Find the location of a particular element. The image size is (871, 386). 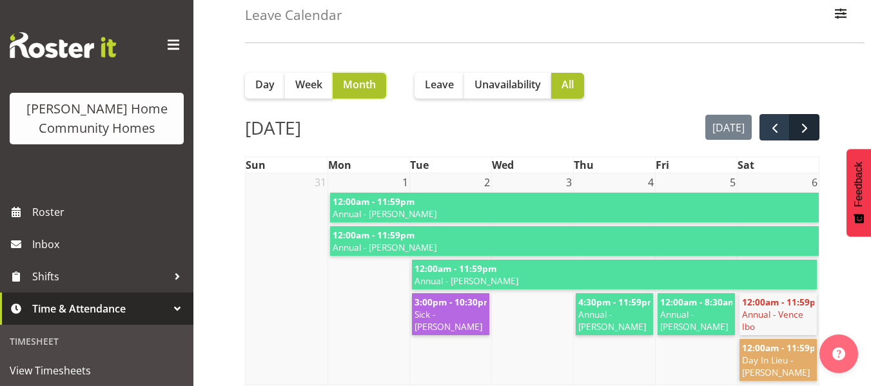

span: All is located at coordinates (568, 84).